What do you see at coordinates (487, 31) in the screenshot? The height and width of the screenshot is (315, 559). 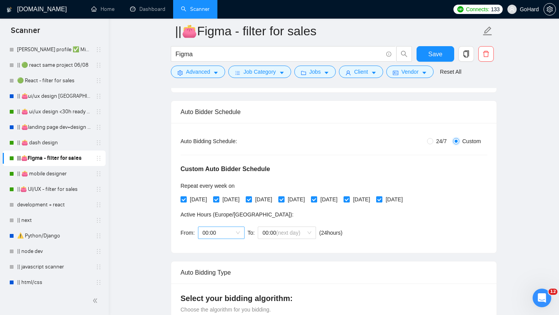 I see `span: edit` at bounding box center [487, 31].